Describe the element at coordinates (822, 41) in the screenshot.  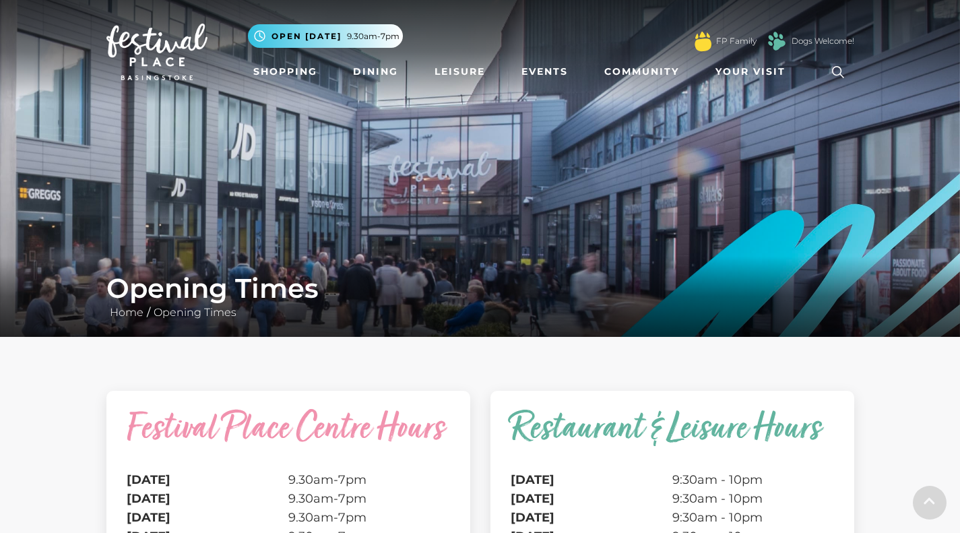
I see `a: Dogs Welcome!` at that location.